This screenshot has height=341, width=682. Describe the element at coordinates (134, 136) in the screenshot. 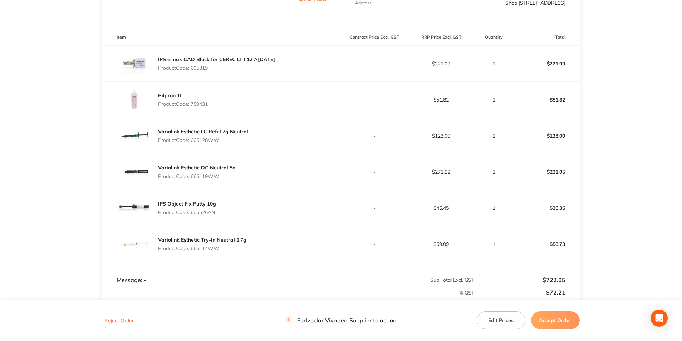

I see `img: Z3NxNmhlNg` at that location.